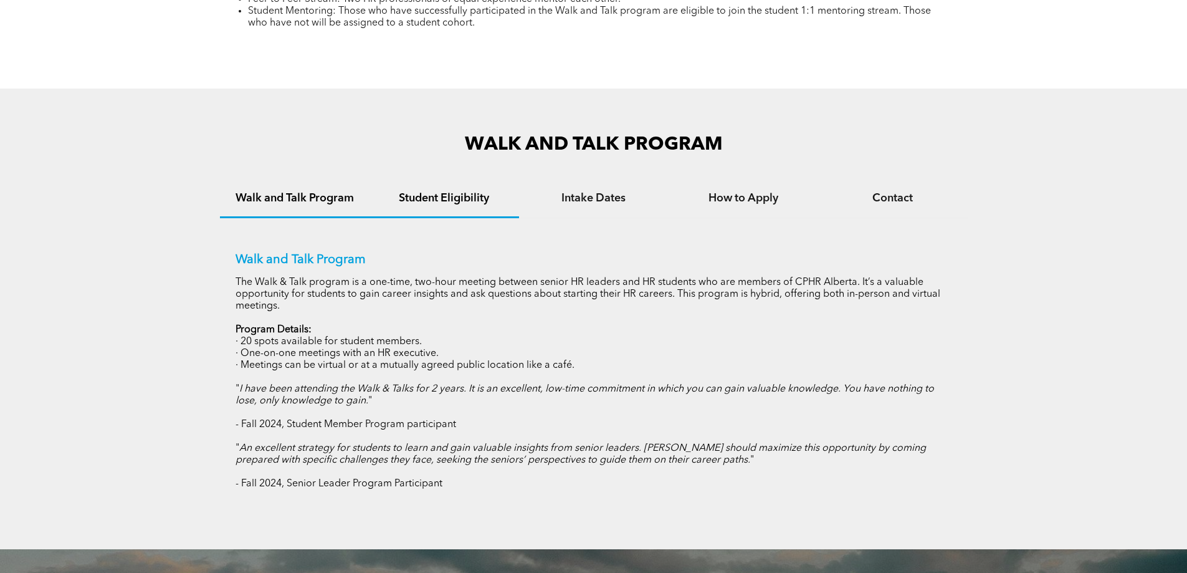 Image resolution: width=1187 pixels, height=573 pixels. What do you see at coordinates (594, 484) in the screenshot?
I see `p: - Fall 2024, Senior Leader Program Participant` at bounding box center [594, 484].